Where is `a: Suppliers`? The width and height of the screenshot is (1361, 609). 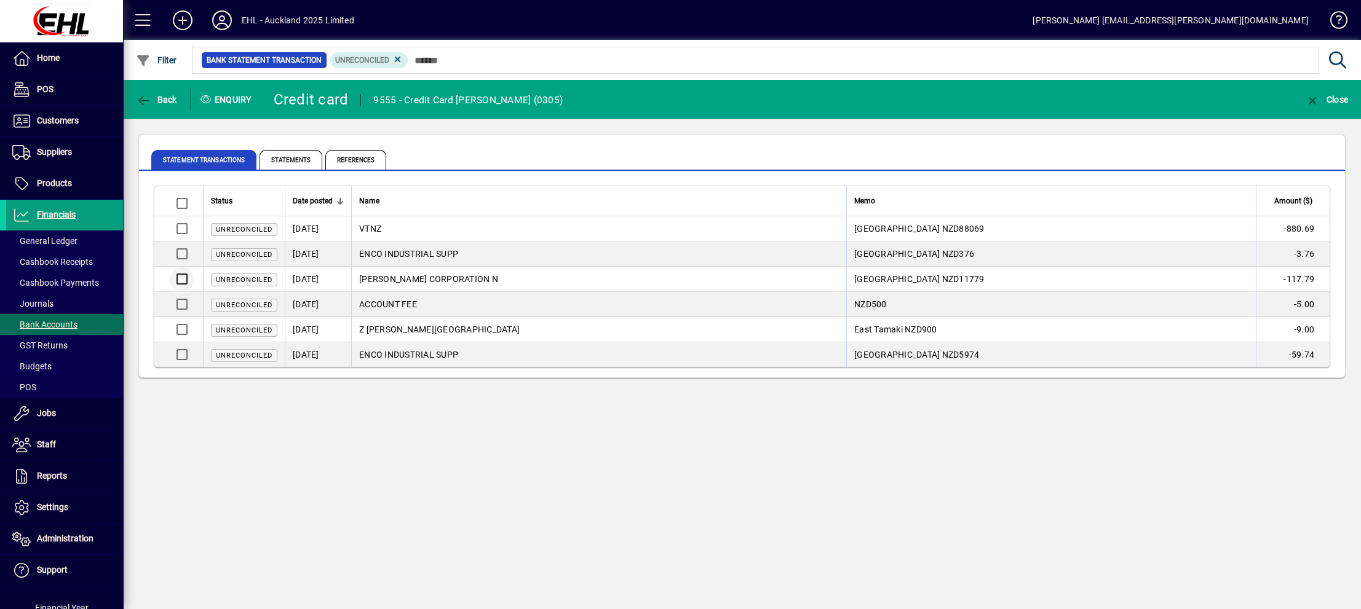 a: Suppliers is located at coordinates (65, 153).